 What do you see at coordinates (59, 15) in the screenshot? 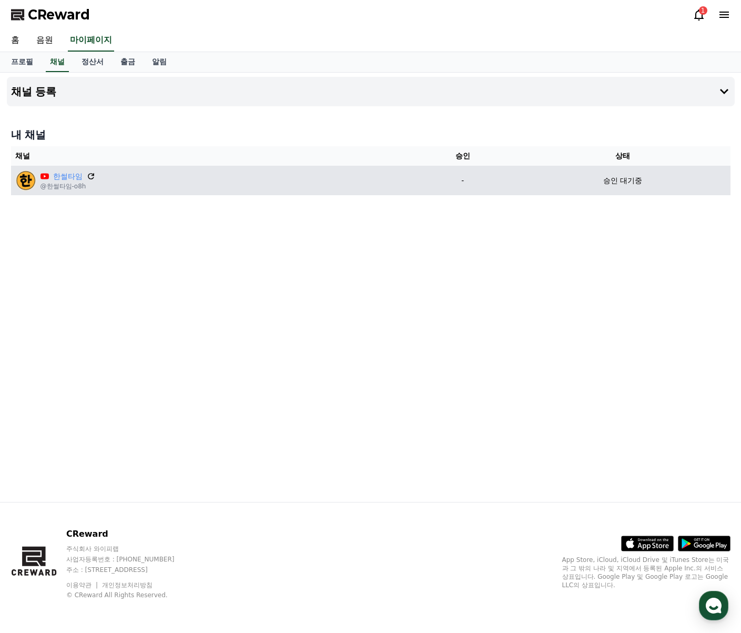
I see `span: CReward` at bounding box center [59, 15].